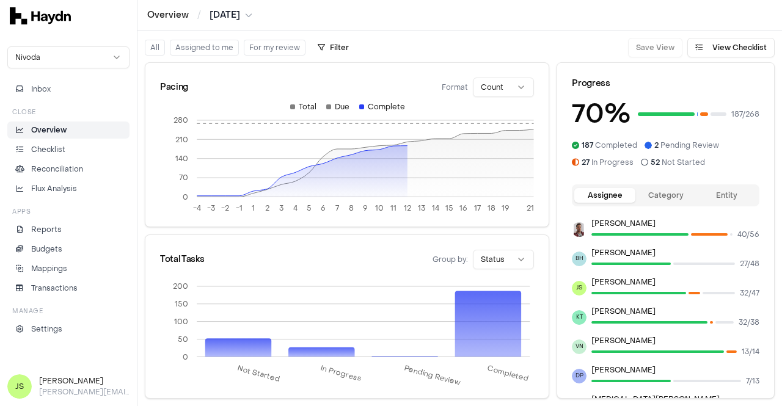  Describe the element at coordinates (601, 114) in the screenshot. I see `h3: 70 %` at that location.